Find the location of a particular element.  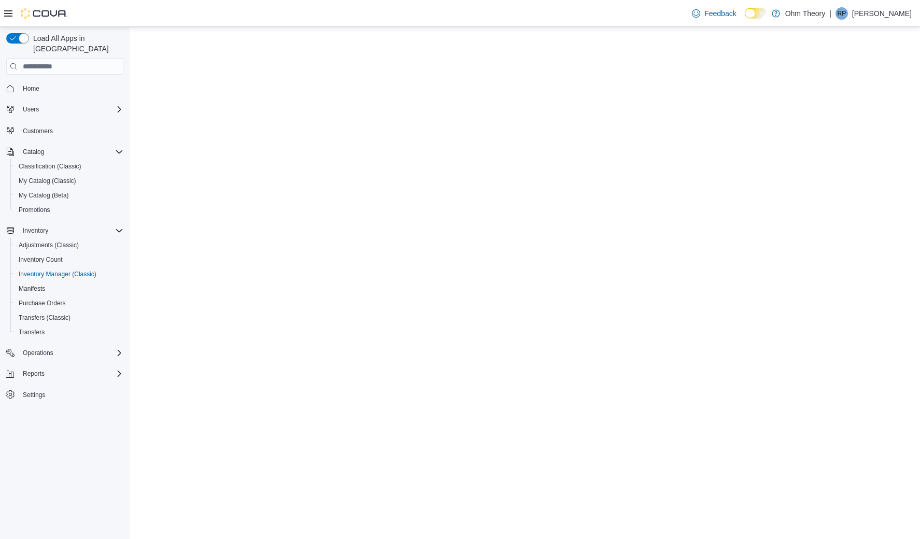

a: Adjustments (Classic) is located at coordinates (49, 245).